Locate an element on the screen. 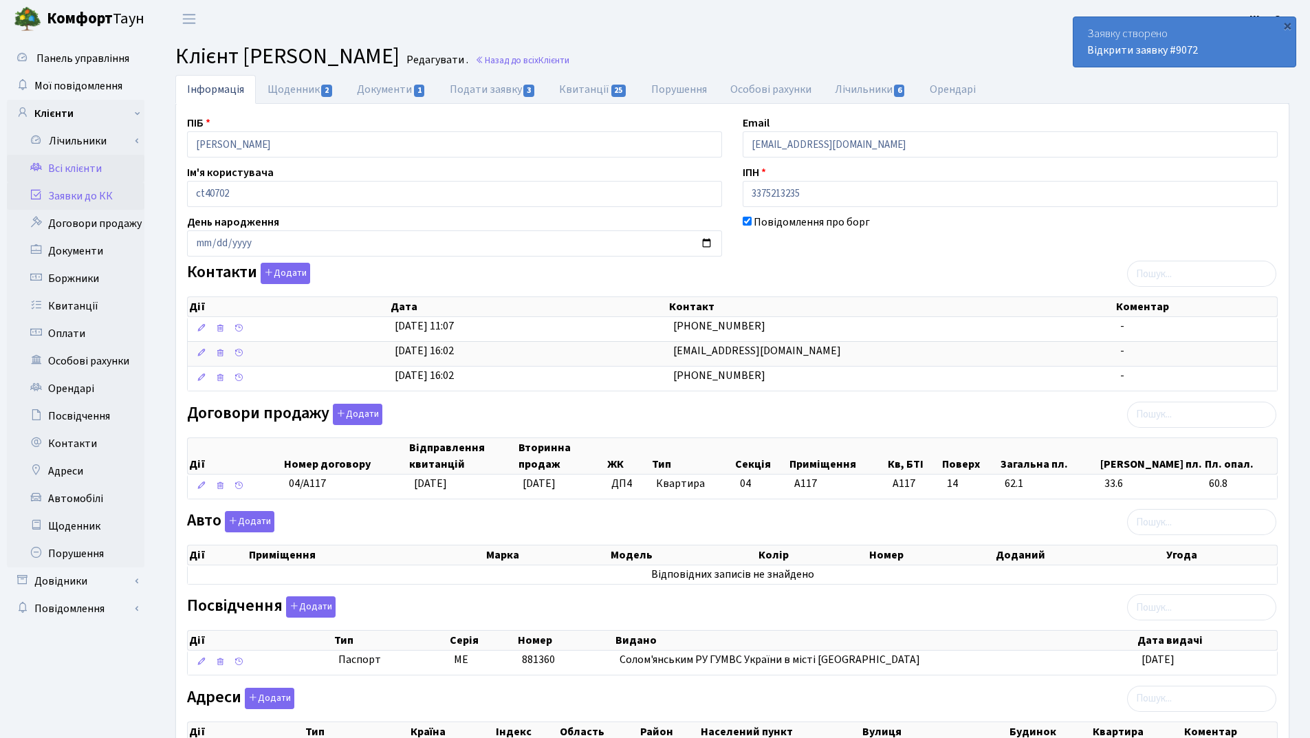  a: Посвідчення is located at coordinates (76, 416).